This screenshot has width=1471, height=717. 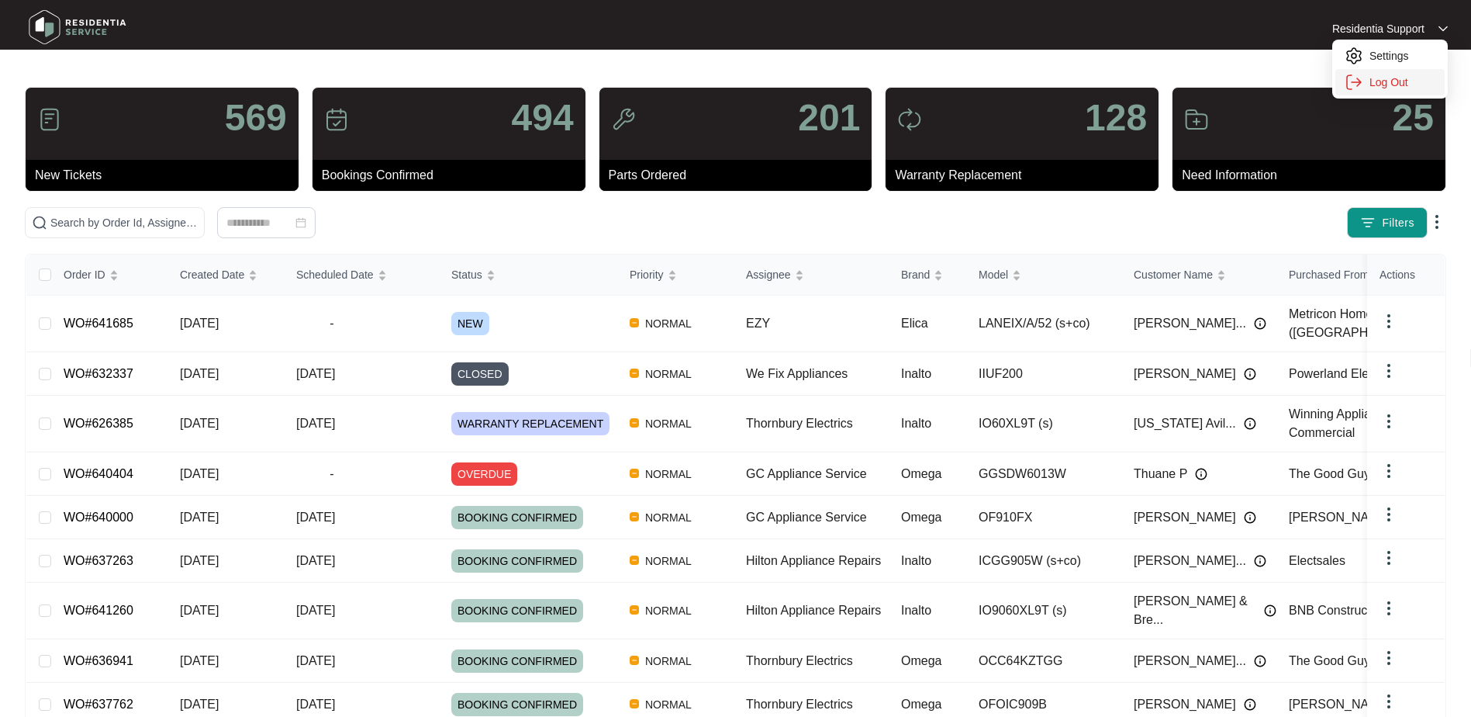 I want to click on th: Actions, so click(x=1406, y=275).